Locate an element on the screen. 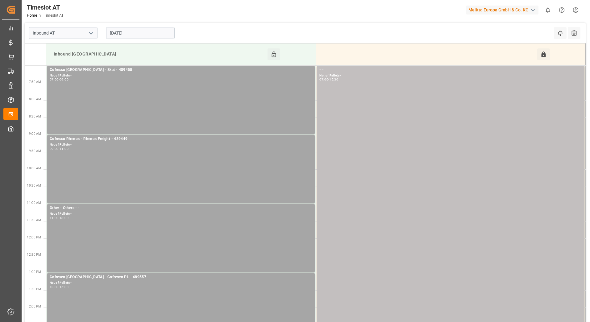  span: 2:00 PM is located at coordinates (35, 306).